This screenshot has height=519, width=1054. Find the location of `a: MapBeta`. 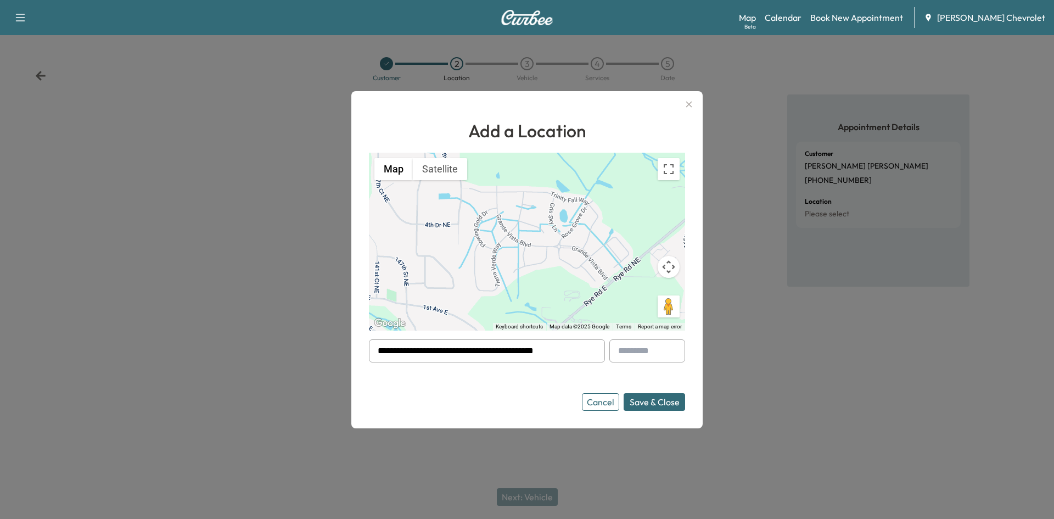

a: MapBeta is located at coordinates (747, 18).